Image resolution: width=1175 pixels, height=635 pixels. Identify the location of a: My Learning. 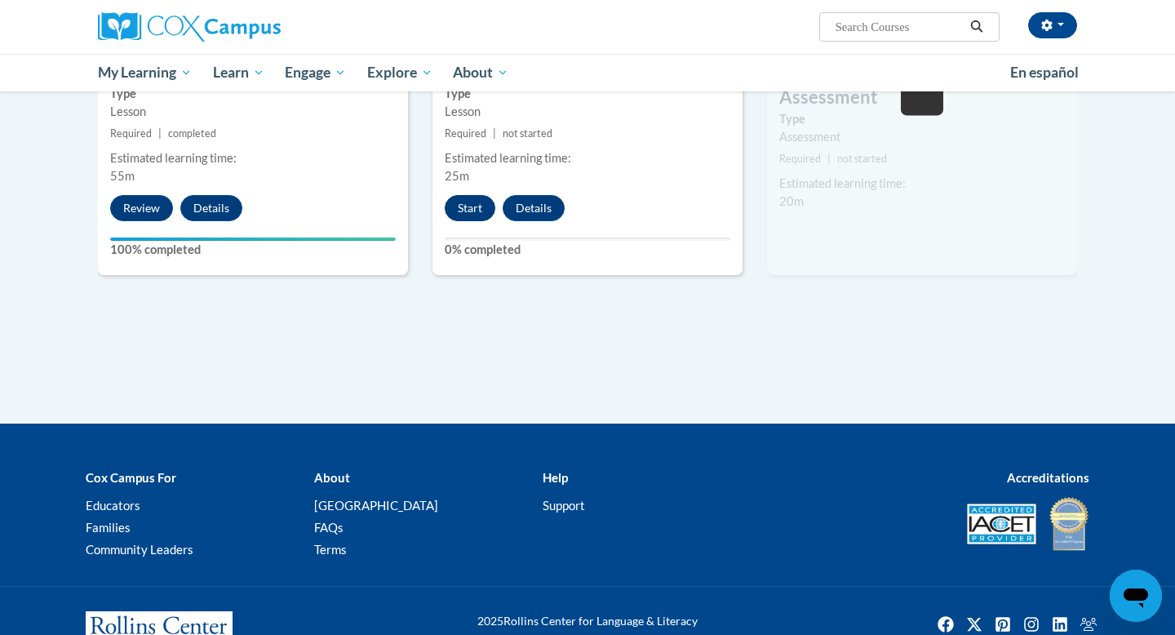
(144, 73).